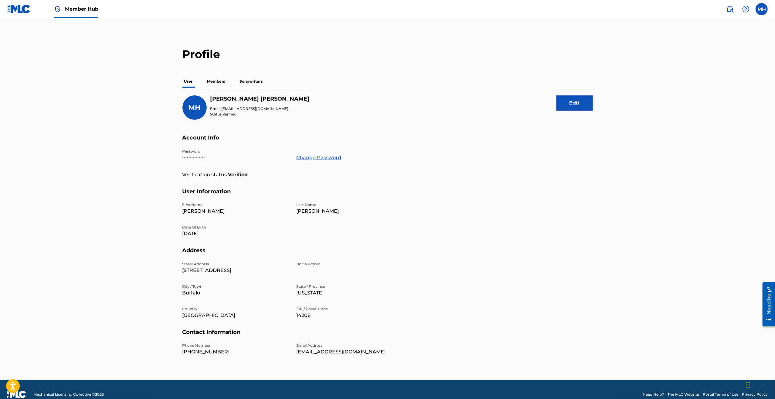  I want to click on p: Members, so click(216, 81).